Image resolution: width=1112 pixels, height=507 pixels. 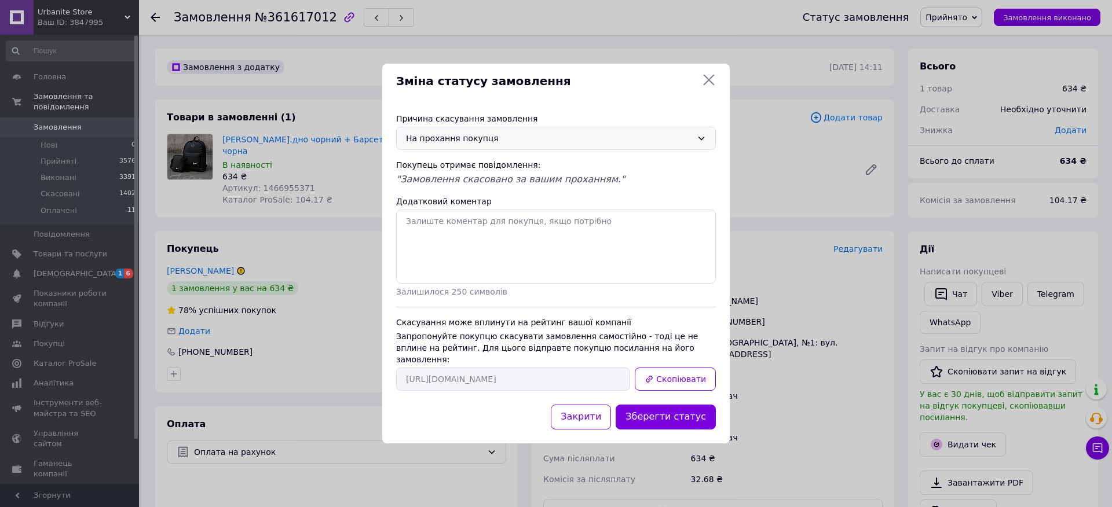 I want to click on button: Зберегти статус, so click(x=665, y=417).